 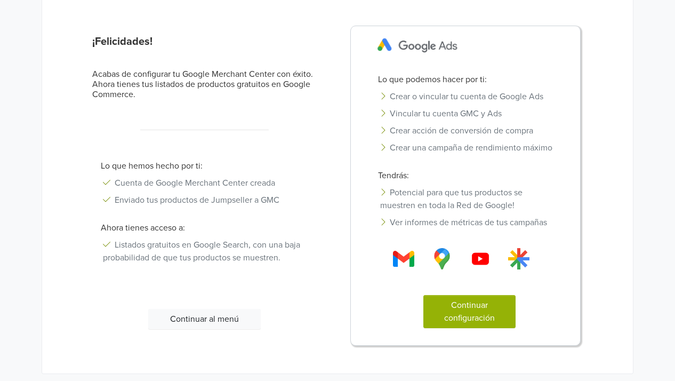 I want to click on li: Crear o vincular tu cuenta de Google Ads, so click(x=470, y=96).